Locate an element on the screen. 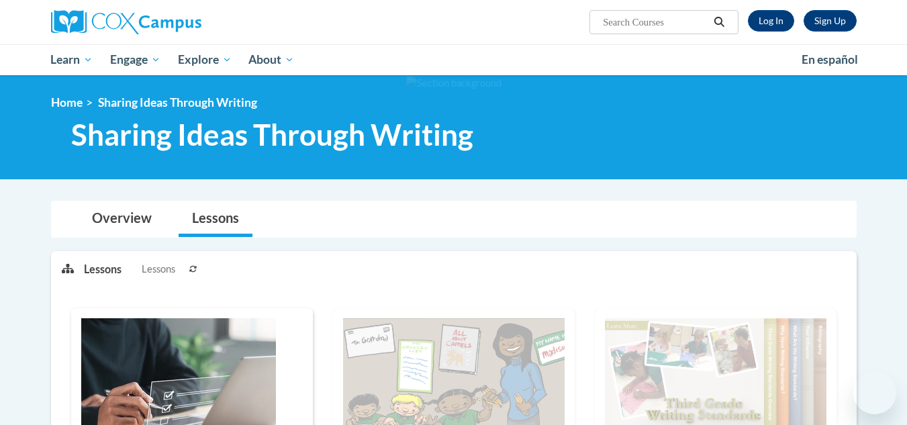  div: Main menu is located at coordinates (454, 60).